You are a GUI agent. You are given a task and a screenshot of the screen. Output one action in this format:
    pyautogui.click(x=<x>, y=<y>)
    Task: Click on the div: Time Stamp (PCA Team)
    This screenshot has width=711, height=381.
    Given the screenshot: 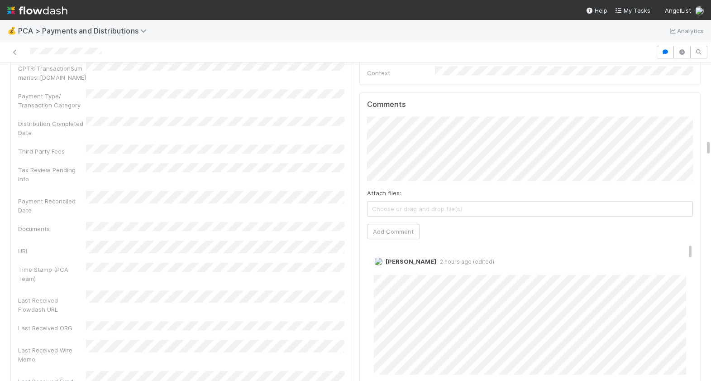 What is the action you would take?
    pyautogui.click(x=52, y=274)
    